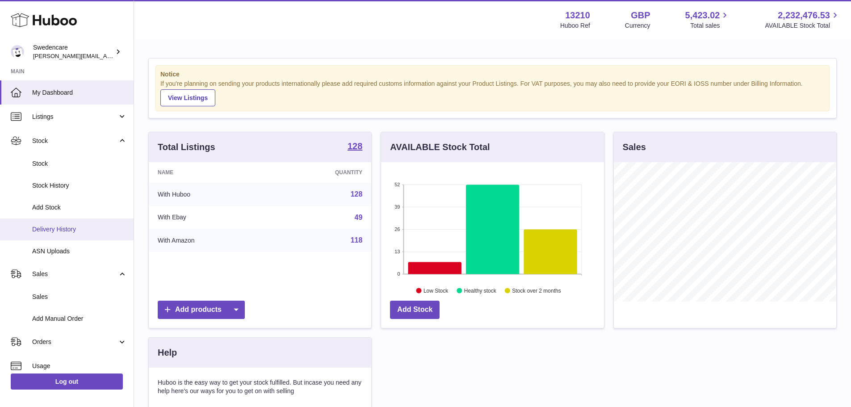  I want to click on span: Usage, so click(79, 366).